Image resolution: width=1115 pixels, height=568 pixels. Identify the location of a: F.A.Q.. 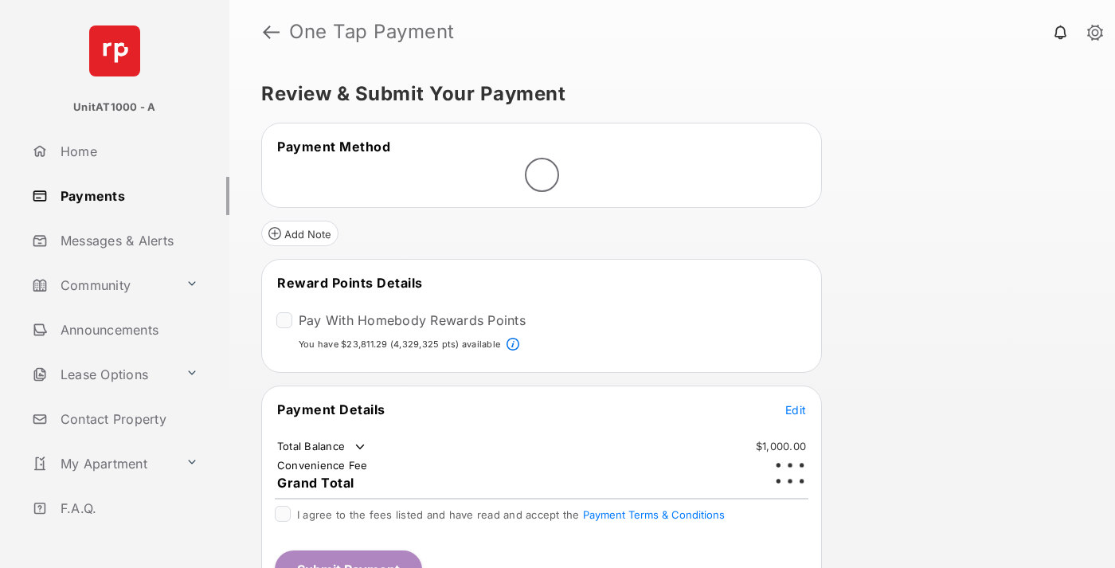
(127, 508).